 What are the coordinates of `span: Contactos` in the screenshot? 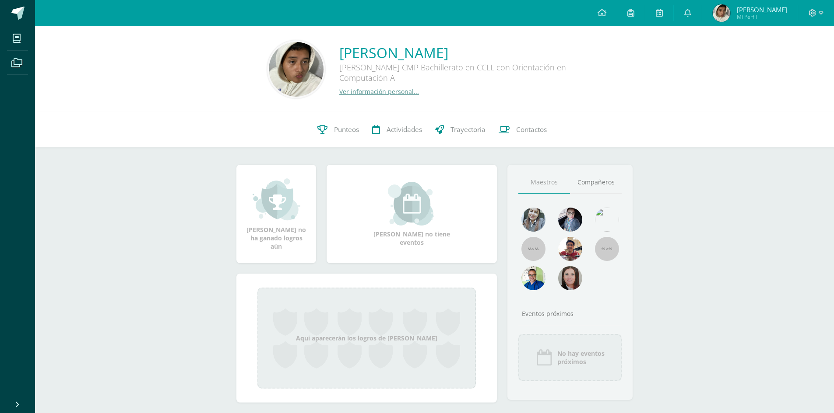 It's located at (531, 130).